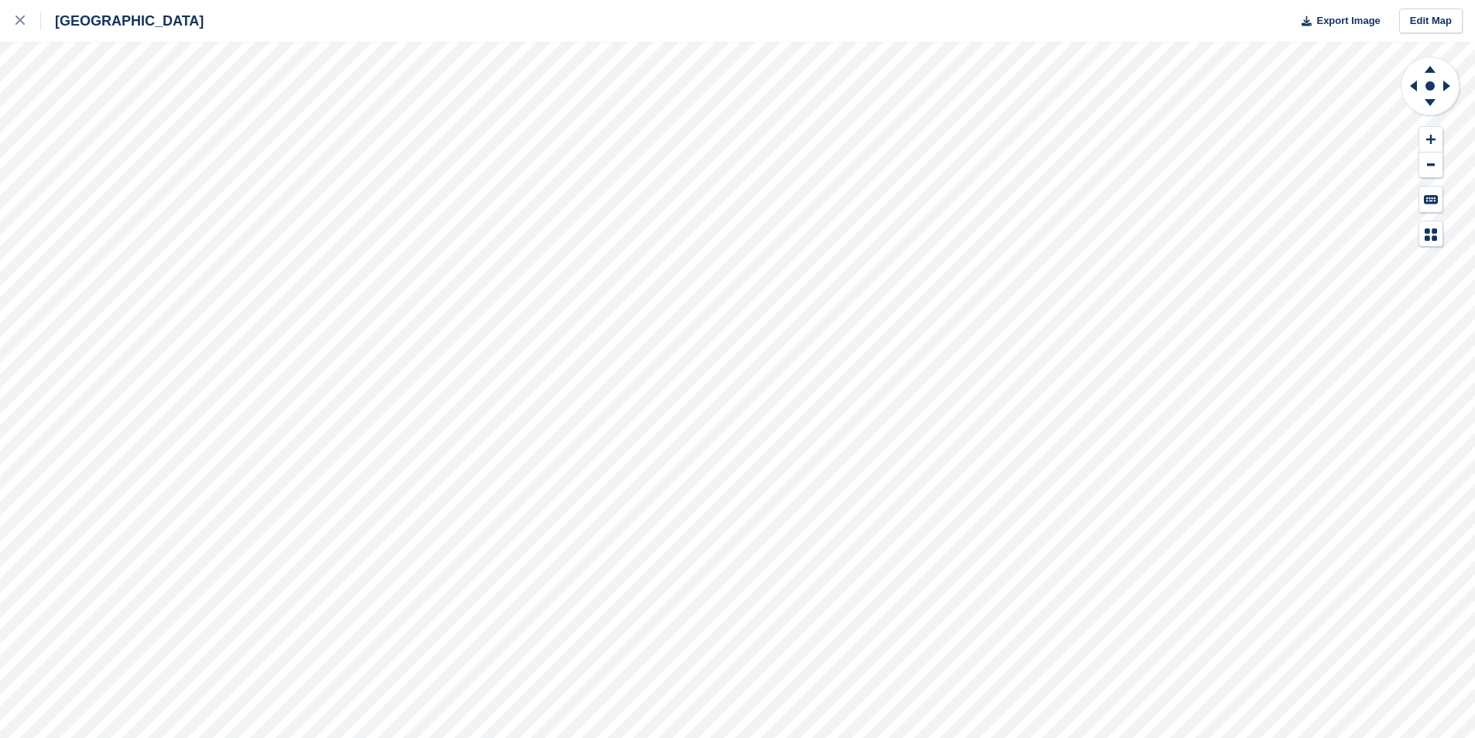  I want to click on button: Zoom Out, so click(1431, 165).